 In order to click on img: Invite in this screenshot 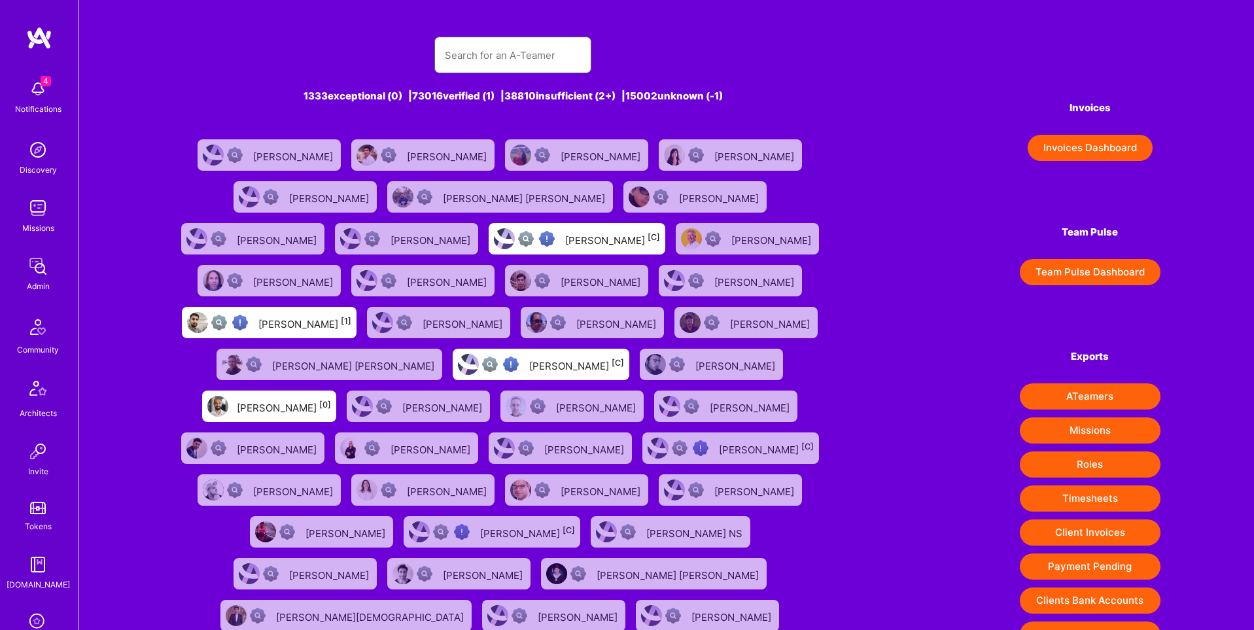, I will do `click(38, 451)`.